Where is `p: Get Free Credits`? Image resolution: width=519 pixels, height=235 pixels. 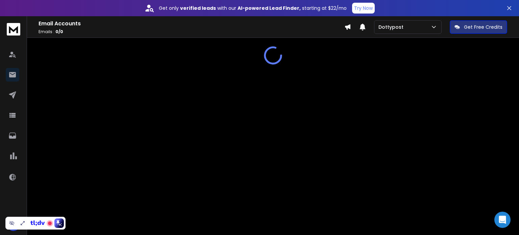 p: Get Free Credits is located at coordinates (483, 27).